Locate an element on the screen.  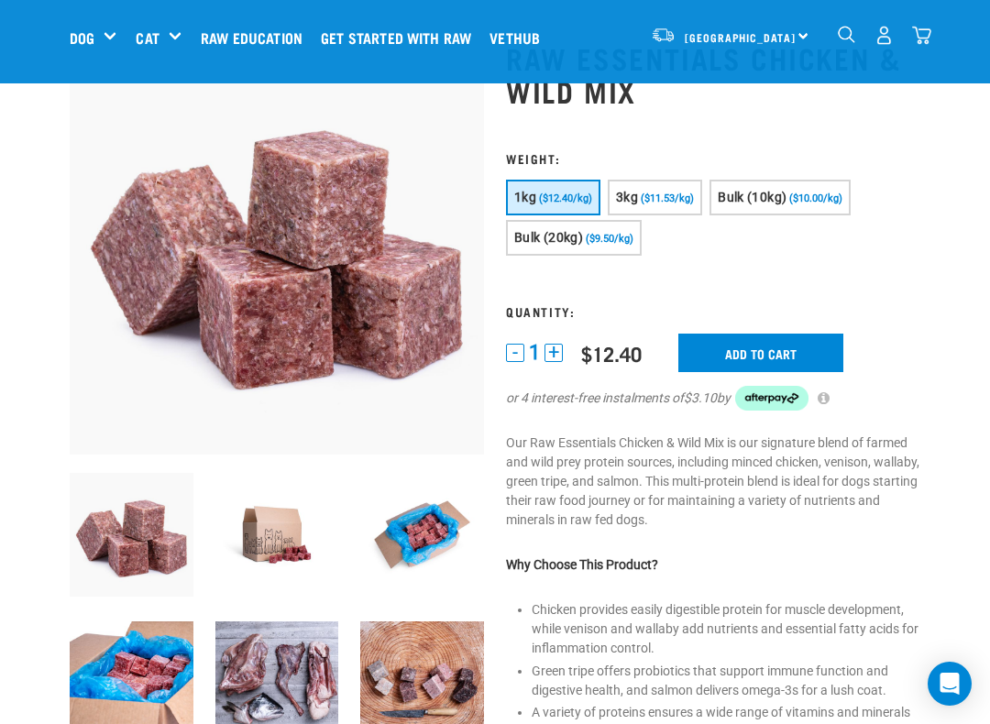
span: $3.10 is located at coordinates (701, 398).